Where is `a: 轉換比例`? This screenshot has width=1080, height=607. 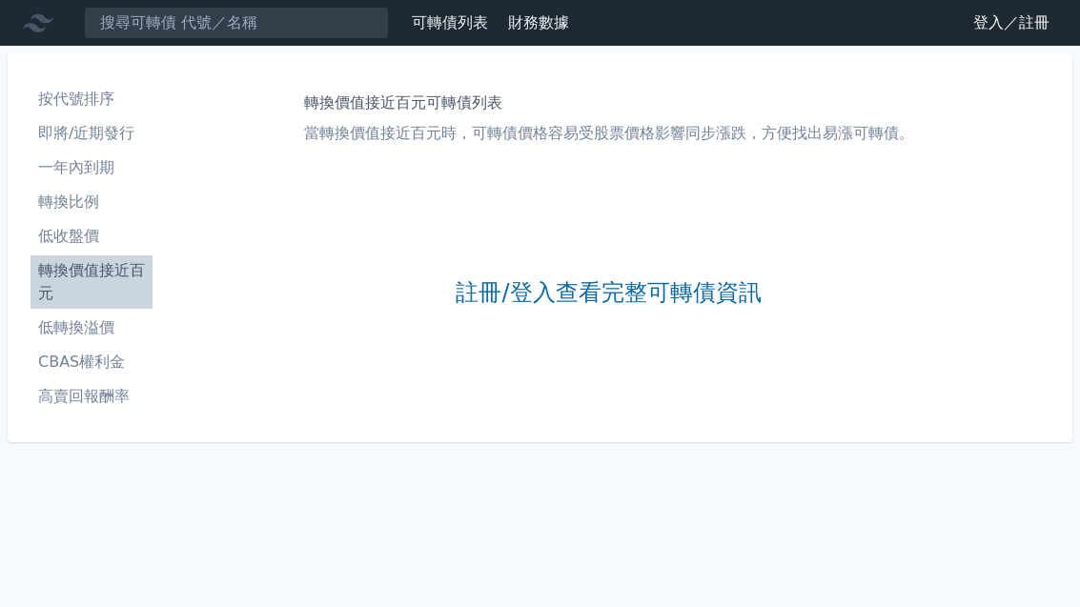 a: 轉換比例 is located at coordinates (91, 202).